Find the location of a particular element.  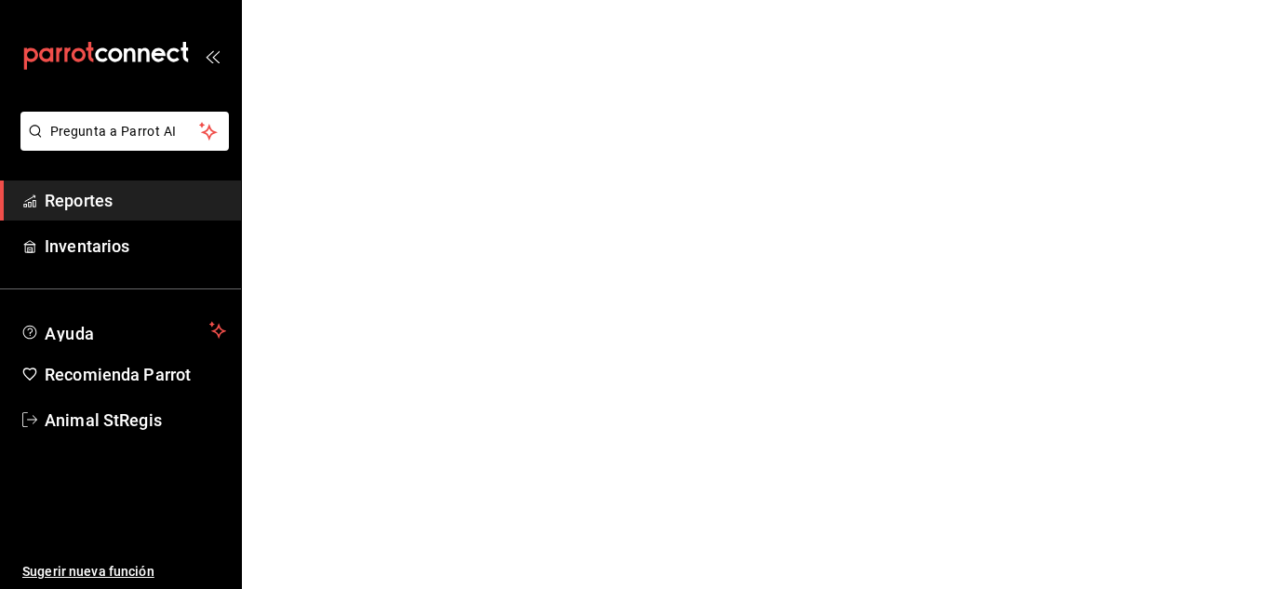

button: Pregunta a Parrot AI is located at coordinates (125, 131).